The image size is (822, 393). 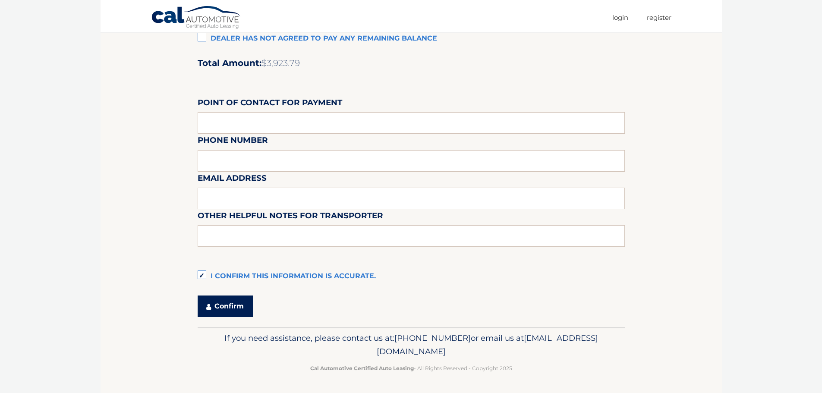 I want to click on label: Other helpful notes for transporter, so click(x=291, y=217).